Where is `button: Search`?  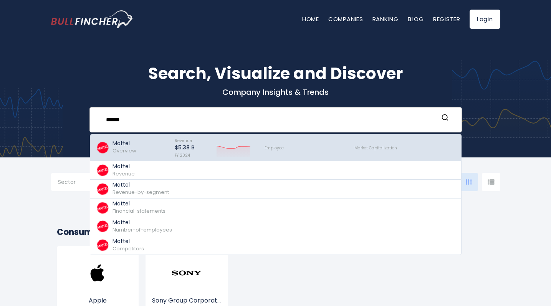
button: Search is located at coordinates (445, 119).